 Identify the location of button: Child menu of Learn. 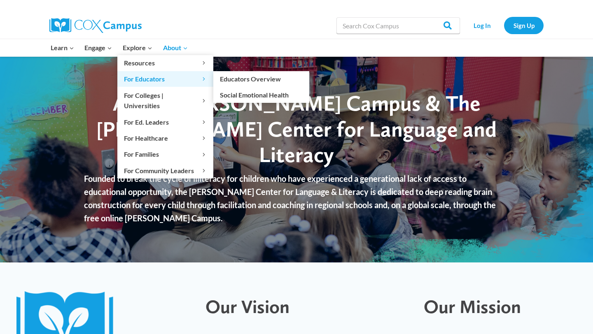
(62, 48).